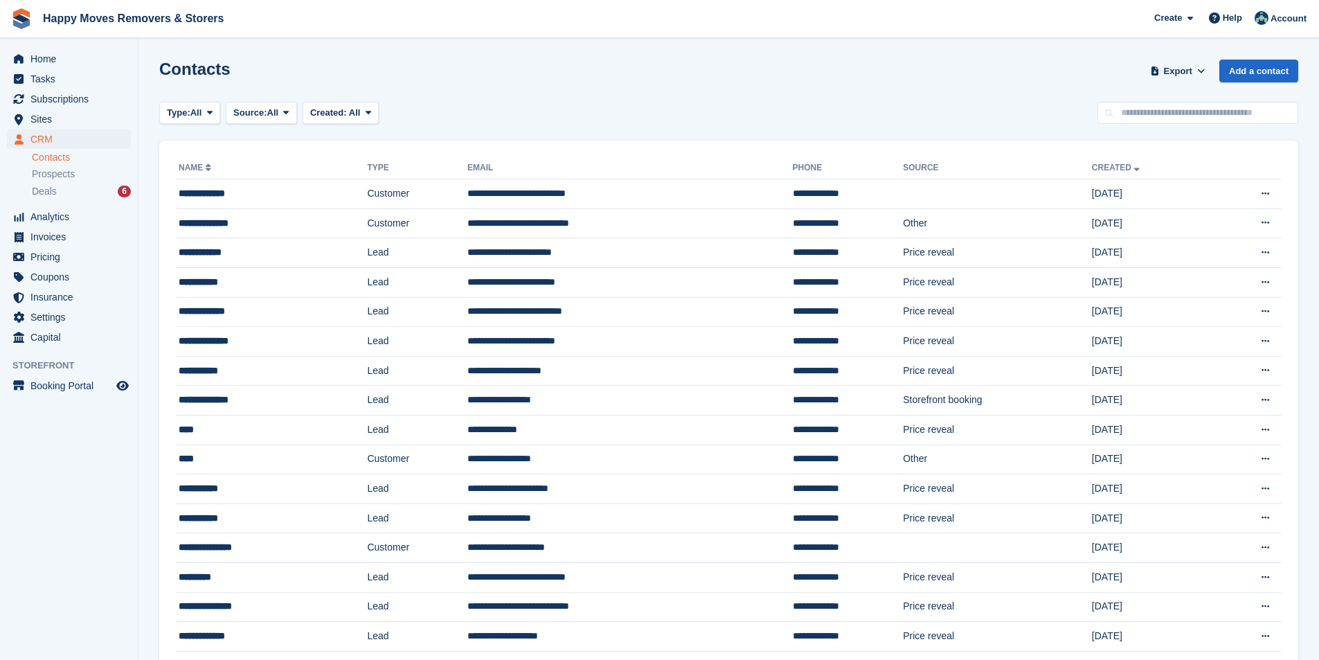 The height and width of the screenshot is (660, 1319). Describe the element at coordinates (1178, 71) in the screenshot. I see `button: Export` at that location.